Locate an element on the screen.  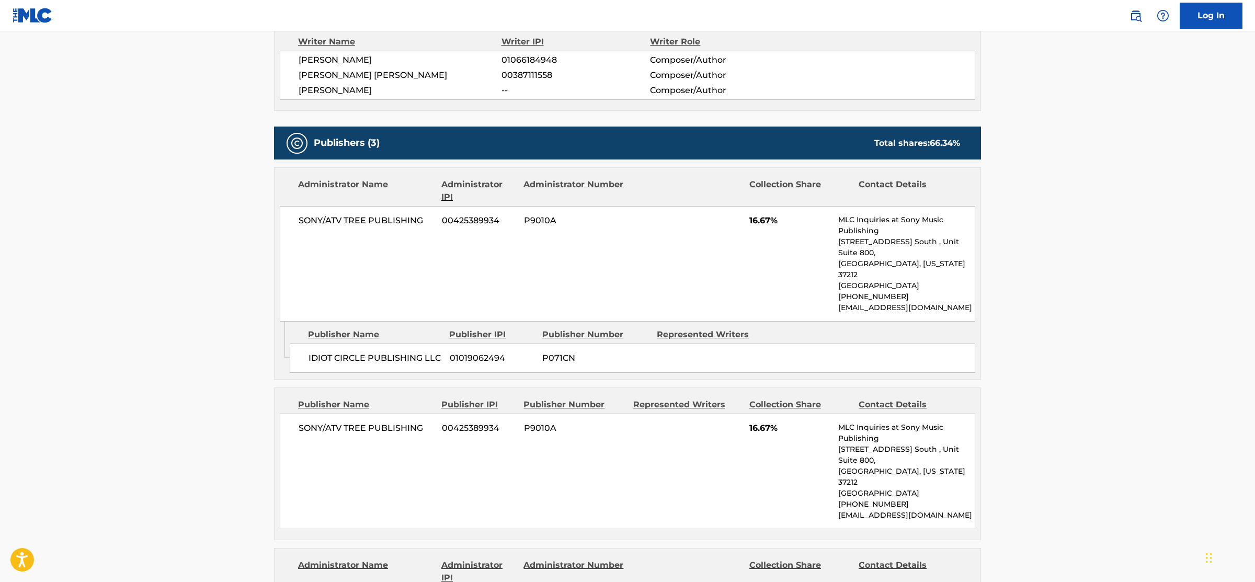
span: 00387111558 is located at coordinates (576, 75).